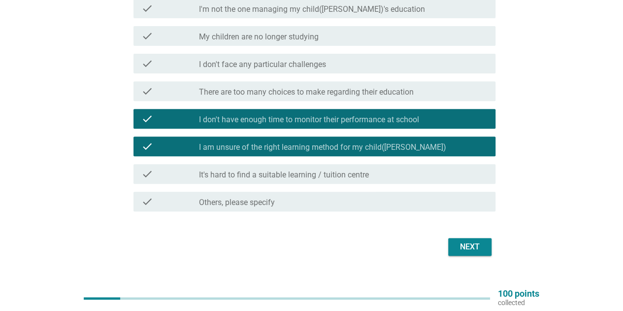 This screenshot has height=311, width=623. Describe the element at coordinates (284, 175) in the screenshot. I see `label: It's hard to find a suitable learning / tuition centre` at that location.